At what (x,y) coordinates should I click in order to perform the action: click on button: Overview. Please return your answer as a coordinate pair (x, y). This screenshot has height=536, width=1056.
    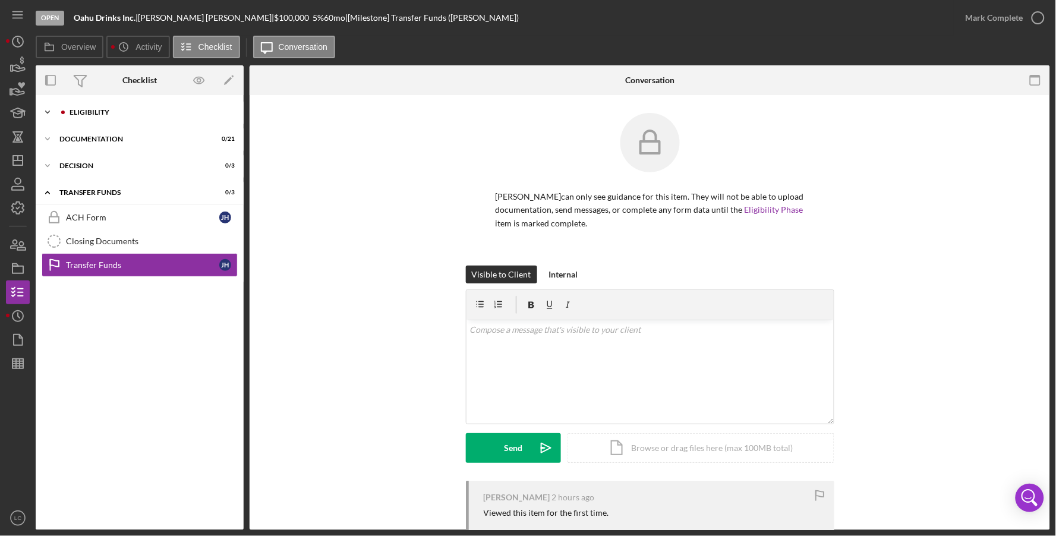
    Looking at the image, I should click on (70, 47).